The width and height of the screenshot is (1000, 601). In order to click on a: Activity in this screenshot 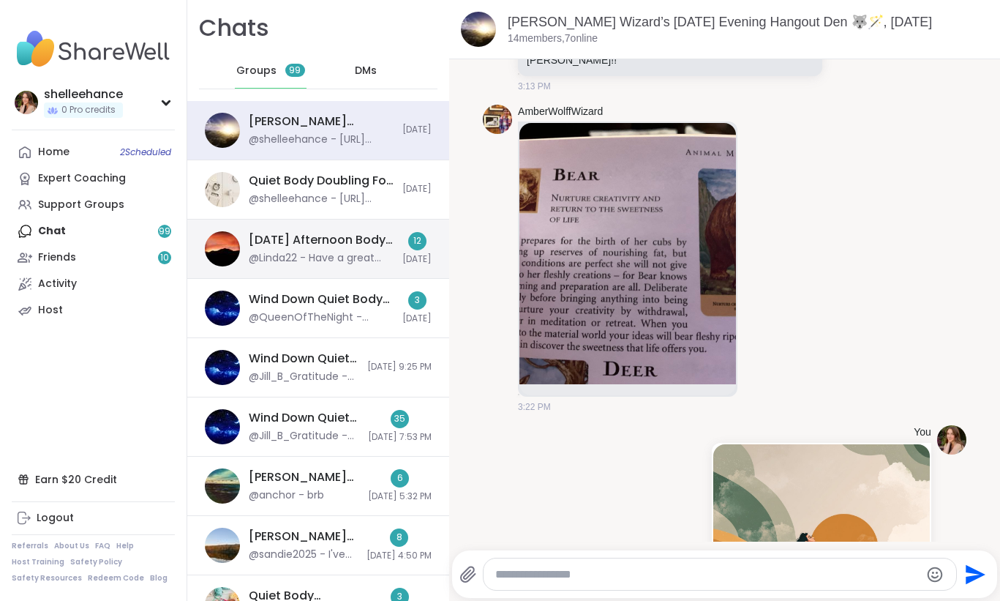, I will do `click(93, 284)`.